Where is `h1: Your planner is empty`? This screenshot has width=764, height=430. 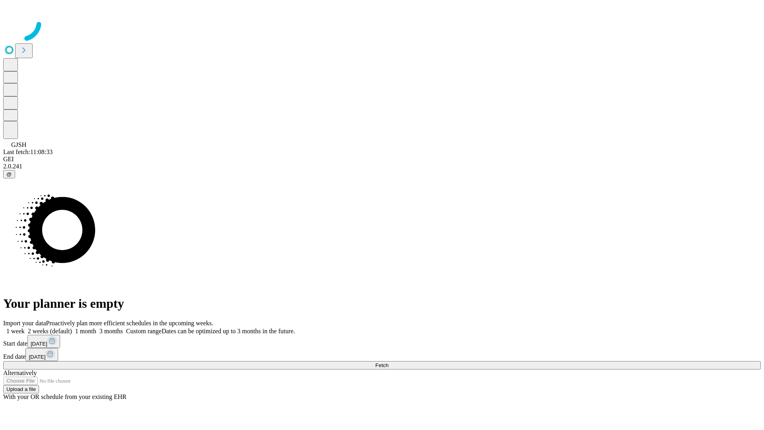 h1: Your planner is empty is located at coordinates (382, 303).